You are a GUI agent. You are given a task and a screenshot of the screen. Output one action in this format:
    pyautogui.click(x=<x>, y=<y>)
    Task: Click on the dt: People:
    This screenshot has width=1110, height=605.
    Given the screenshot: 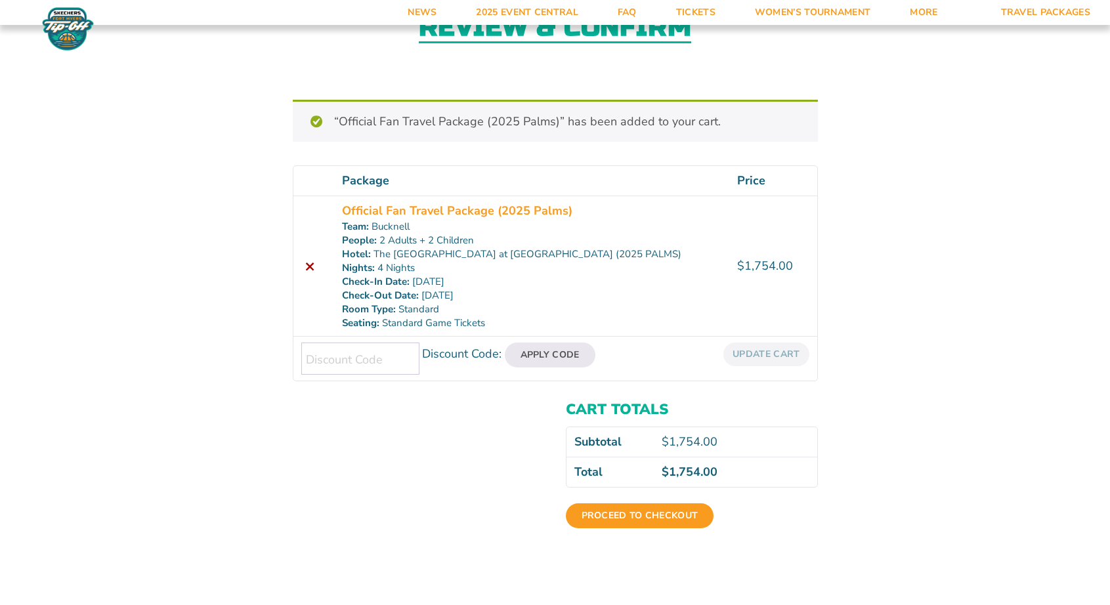 What is the action you would take?
    pyautogui.click(x=359, y=240)
    